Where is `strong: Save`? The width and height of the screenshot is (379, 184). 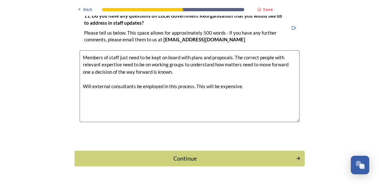
strong: Save is located at coordinates (268, 9).